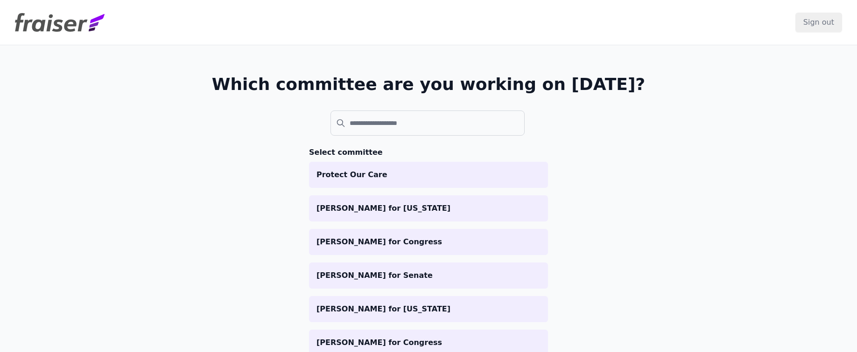  Describe the element at coordinates (429, 175) in the screenshot. I see `a: Protect Our Care` at that location.